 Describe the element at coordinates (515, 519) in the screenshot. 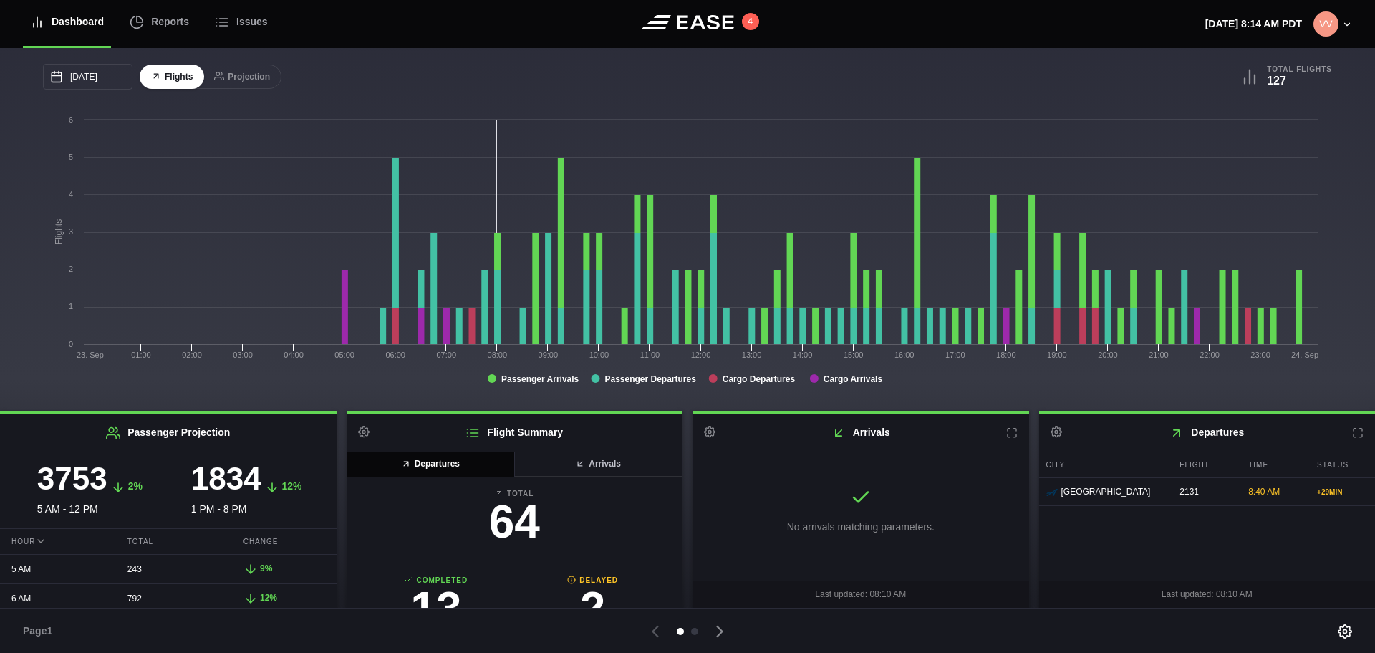

I see `a: Total64` at that location.